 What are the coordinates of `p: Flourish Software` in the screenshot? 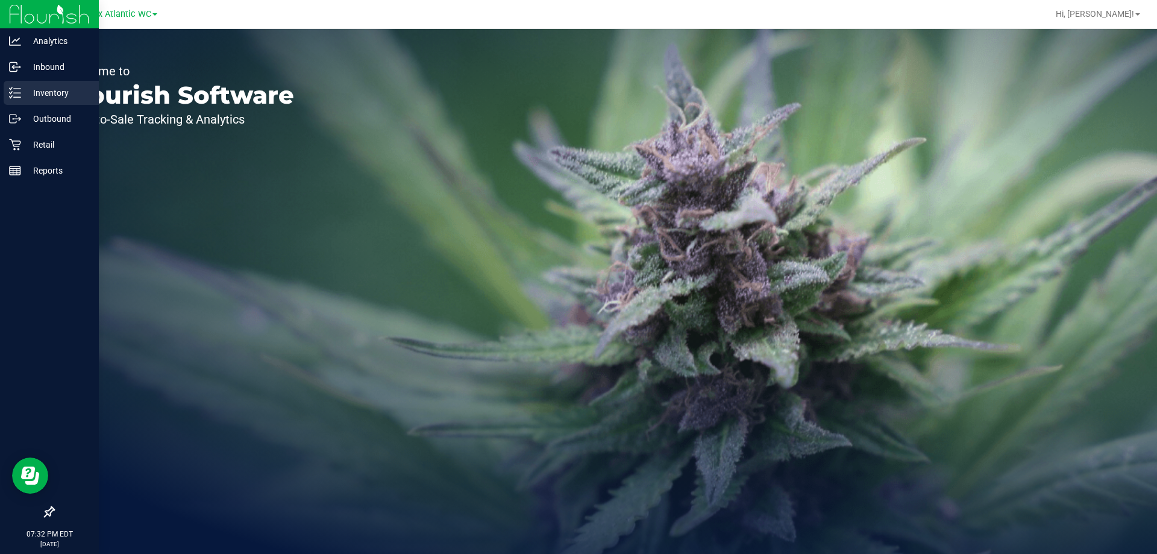 It's located at (180, 95).